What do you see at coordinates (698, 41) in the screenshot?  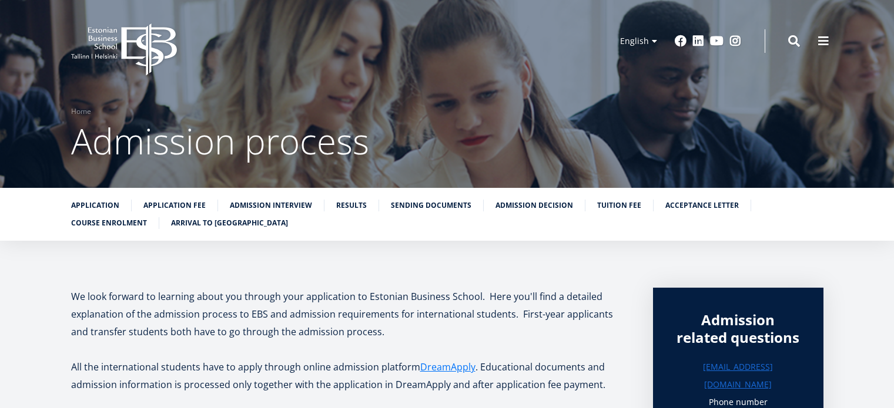 I see `a: Linkedin` at bounding box center [698, 41].